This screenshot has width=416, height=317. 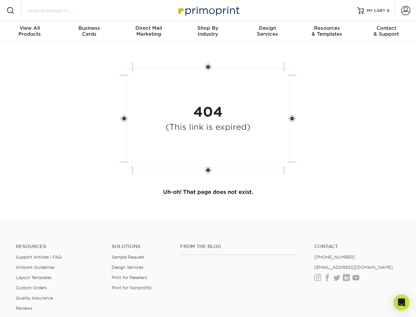 What do you see at coordinates (149, 28) in the screenshot?
I see `span: Direct Mail` at bounding box center [149, 28].